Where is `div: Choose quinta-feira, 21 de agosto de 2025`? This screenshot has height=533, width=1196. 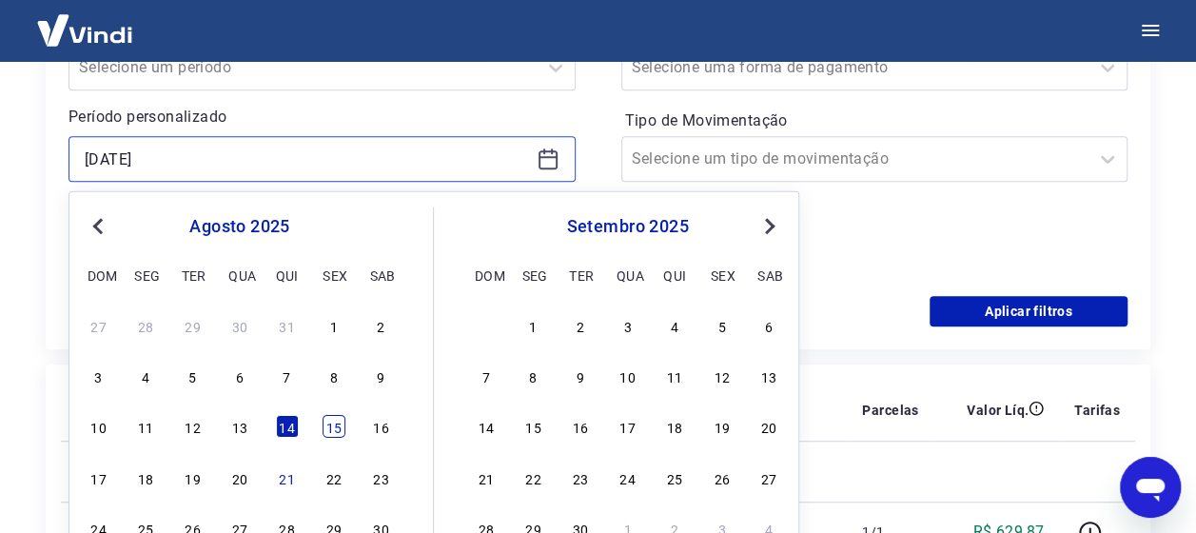
div: Choose quinta-feira, 21 de agosto de 2025 is located at coordinates (287, 477).